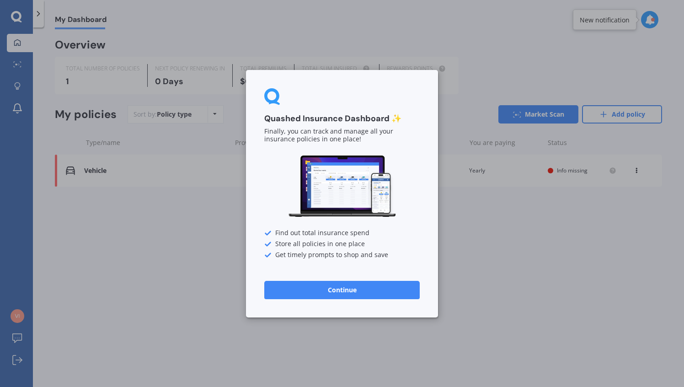 Image resolution: width=684 pixels, height=387 pixels. Describe the element at coordinates (342, 244) in the screenshot. I see `div: Store all policies in one place` at that location.